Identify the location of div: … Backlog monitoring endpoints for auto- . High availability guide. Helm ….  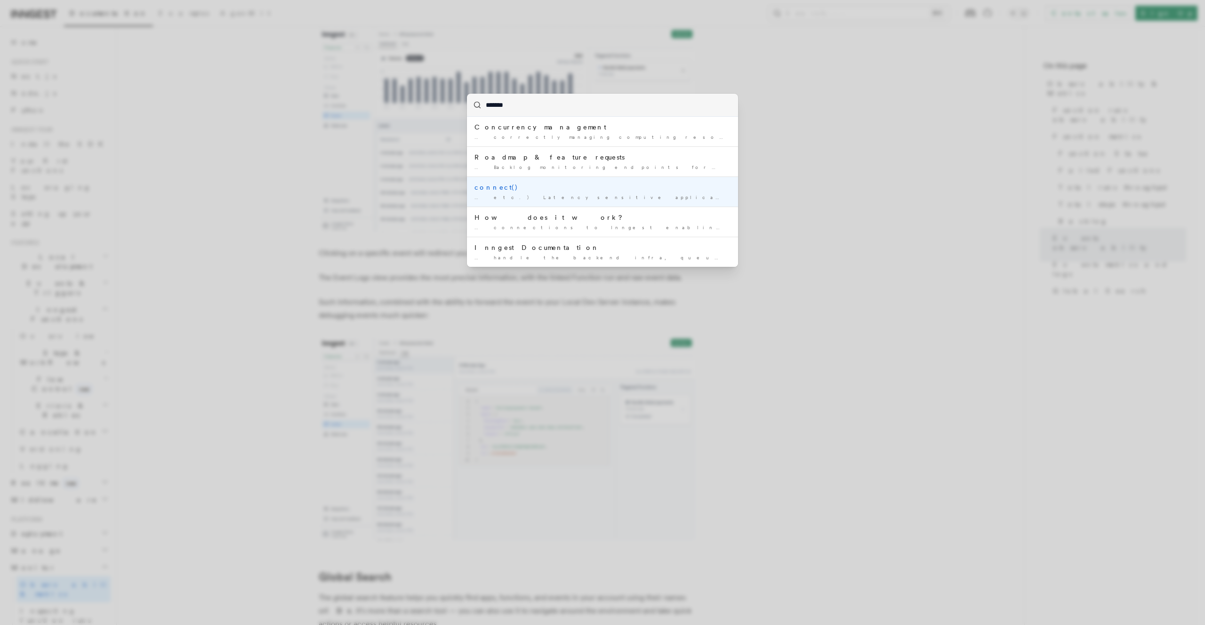
(603, 167).